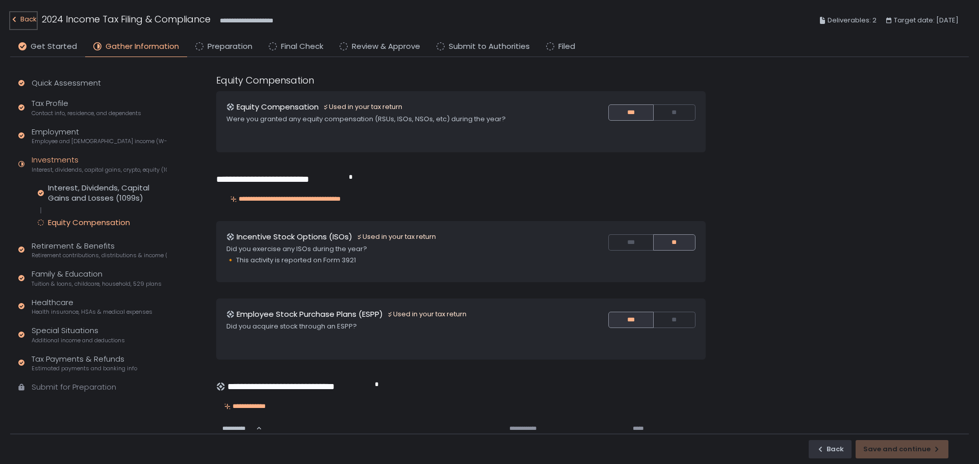 The image size is (979, 464). I want to click on span: Gather Information, so click(142, 46).